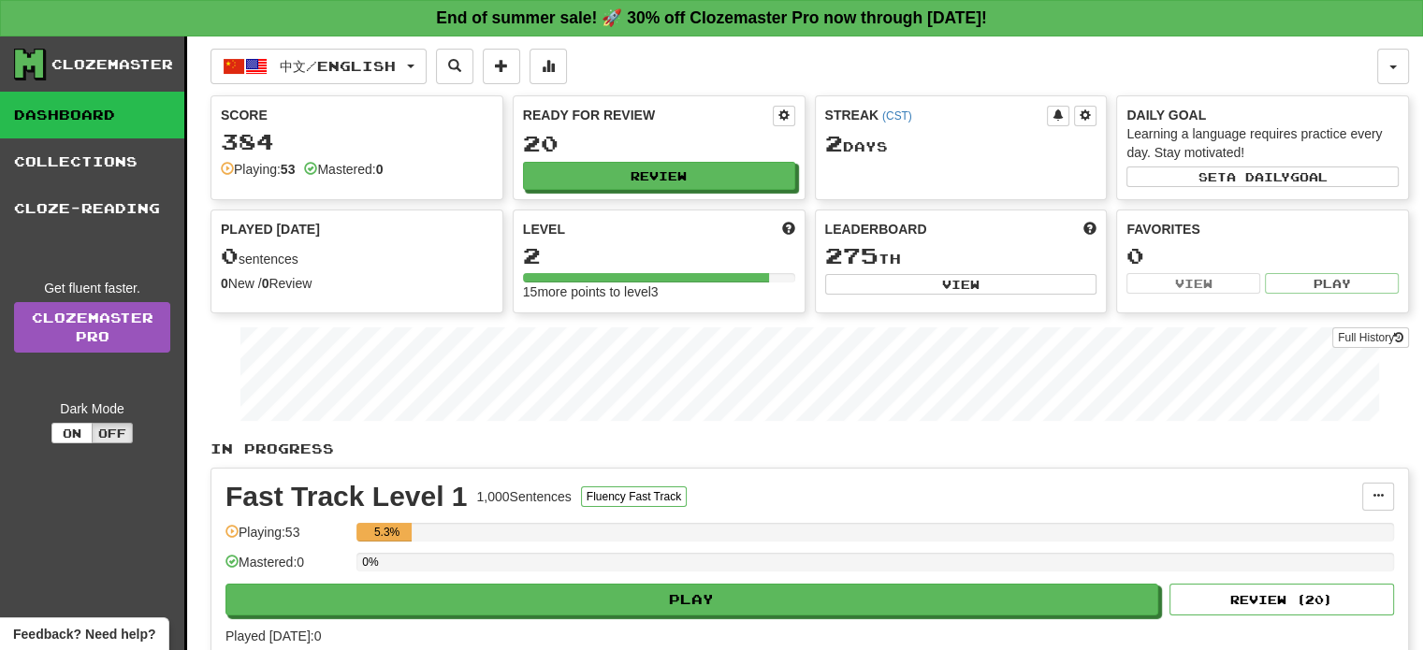 The width and height of the screenshot is (1423, 650). I want to click on span: Open feedback widget, so click(84, 634).